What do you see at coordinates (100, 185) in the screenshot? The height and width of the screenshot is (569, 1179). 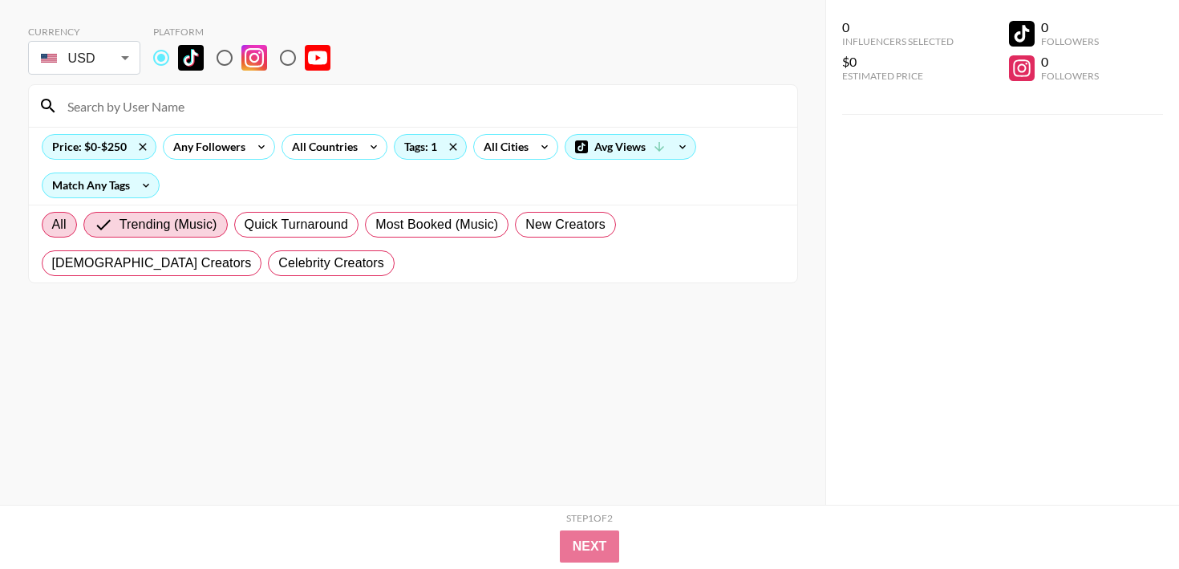 I see `div: Match Any Tags` at bounding box center [100, 185].